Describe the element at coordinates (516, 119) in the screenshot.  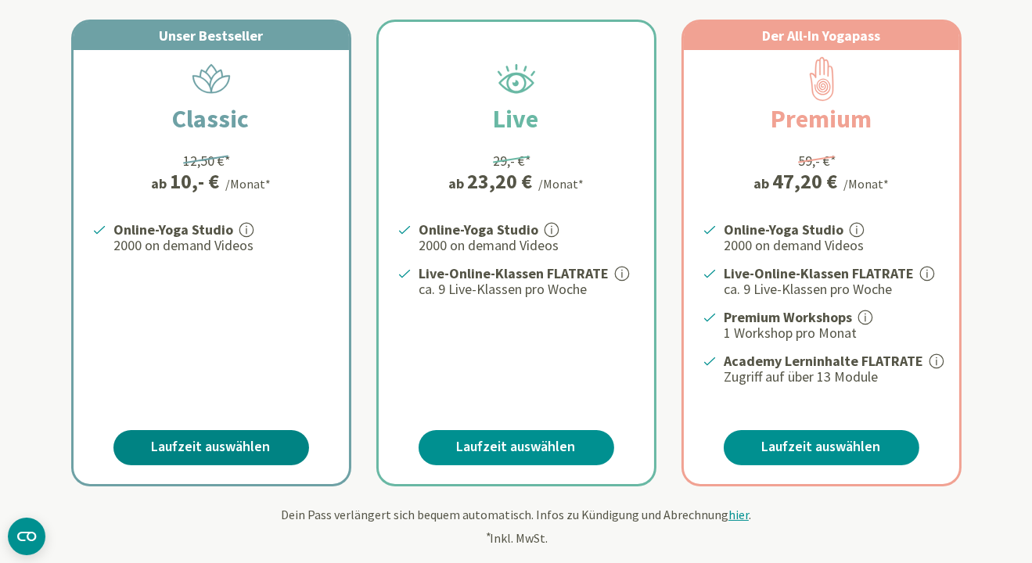
I see `h2: Live` at that location.